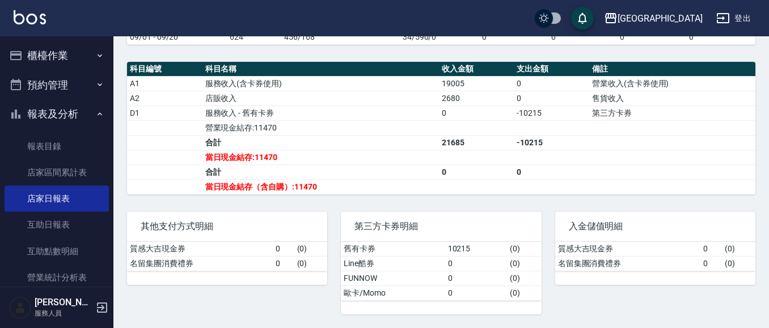 This screenshot has height=328, width=769. What do you see at coordinates (64, 313) in the screenshot?
I see `p: 服務人員` at bounding box center [64, 313].